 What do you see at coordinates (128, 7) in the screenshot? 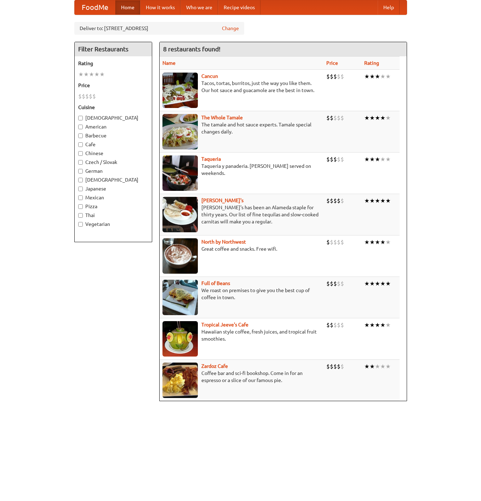
I see `a: Home` at bounding box center [128, 7].